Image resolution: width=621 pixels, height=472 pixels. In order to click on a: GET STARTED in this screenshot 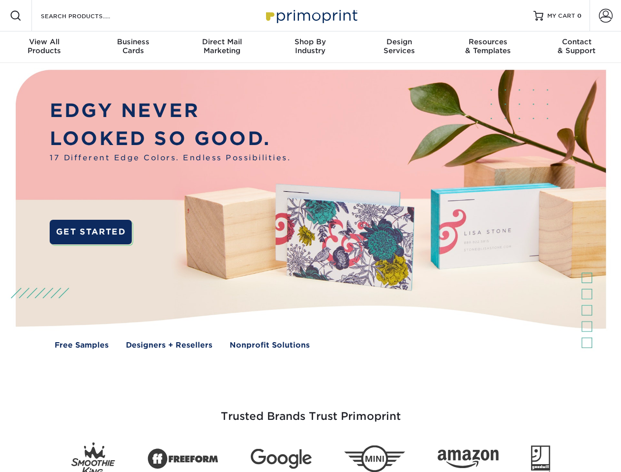, I will do `click(90, 232)`.